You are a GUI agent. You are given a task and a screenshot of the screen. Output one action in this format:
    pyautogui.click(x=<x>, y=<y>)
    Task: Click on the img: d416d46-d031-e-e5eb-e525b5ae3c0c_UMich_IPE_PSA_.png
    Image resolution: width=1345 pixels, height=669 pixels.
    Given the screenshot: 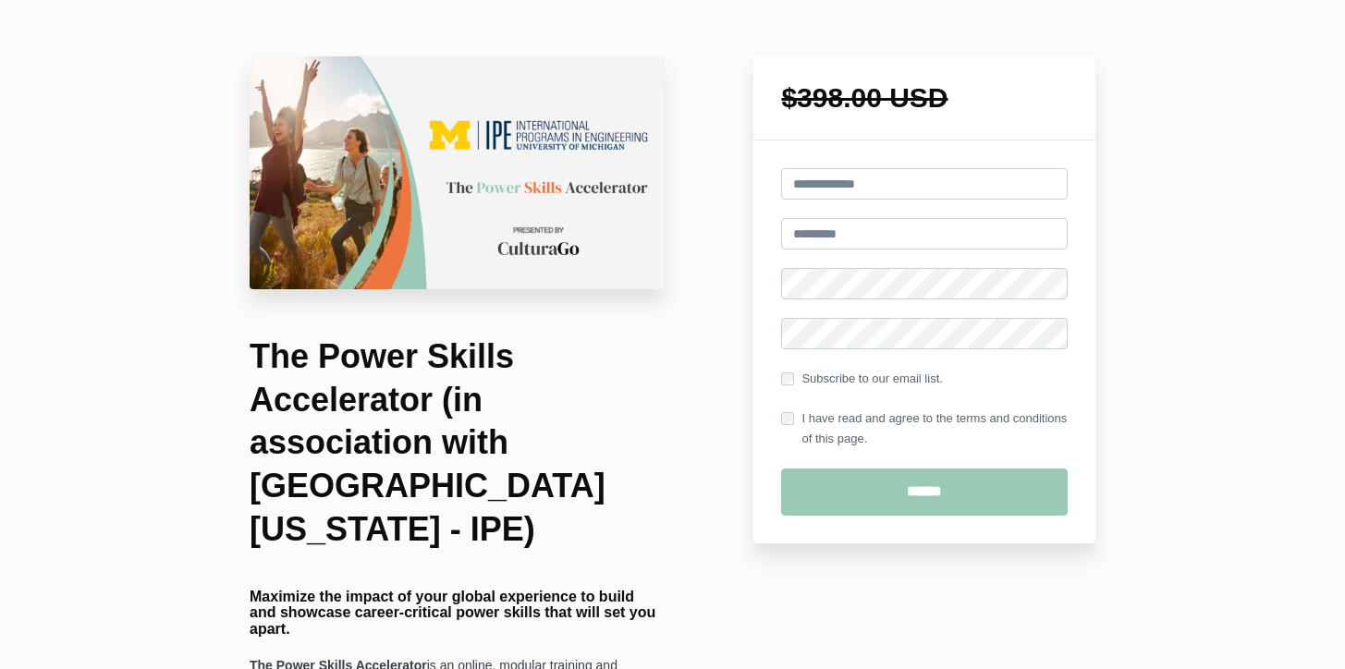 What is the action you would take?
    pyautogui.click(x=457, y=173)
    